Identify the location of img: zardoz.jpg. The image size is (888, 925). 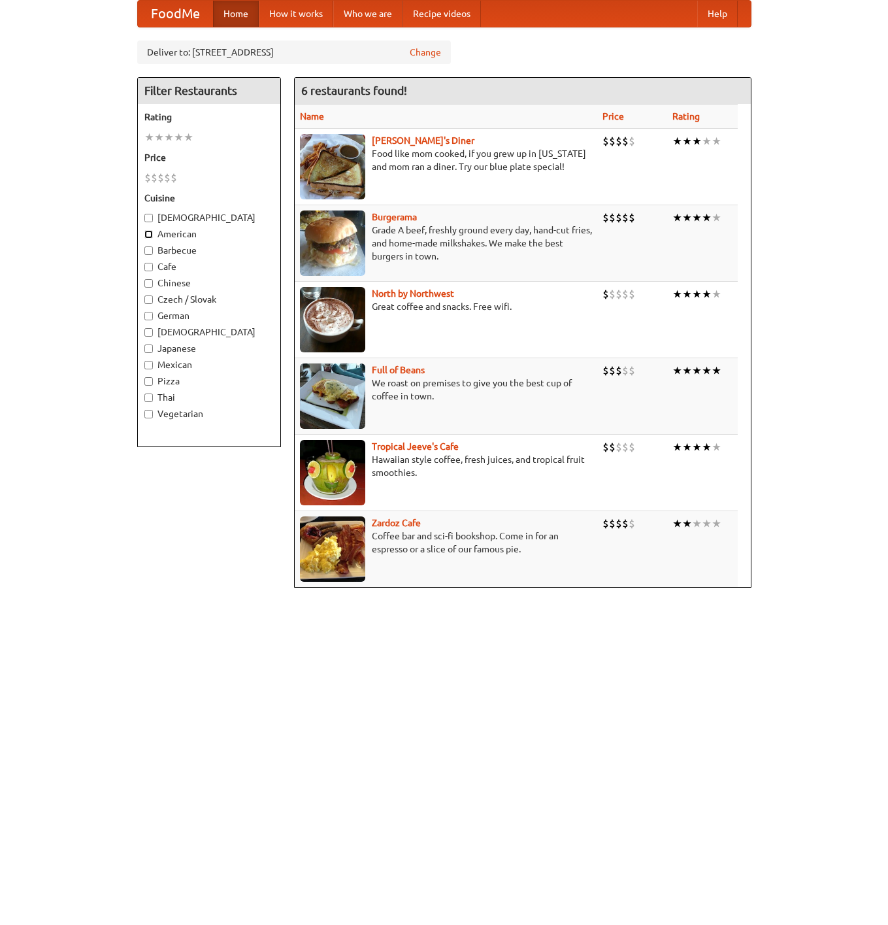
(333, 549).